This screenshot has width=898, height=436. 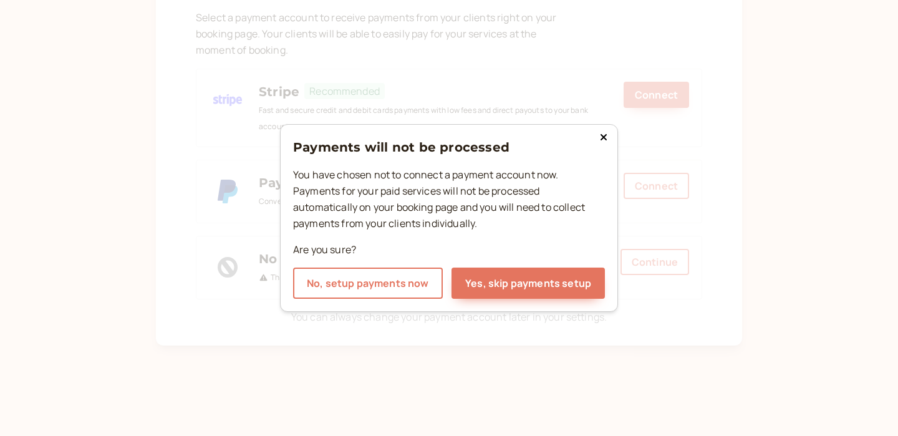 What do you see at coordinates (368, 283) in the screenshot?
I see `button: No, setup payments now` at bounding box center [368, 283].